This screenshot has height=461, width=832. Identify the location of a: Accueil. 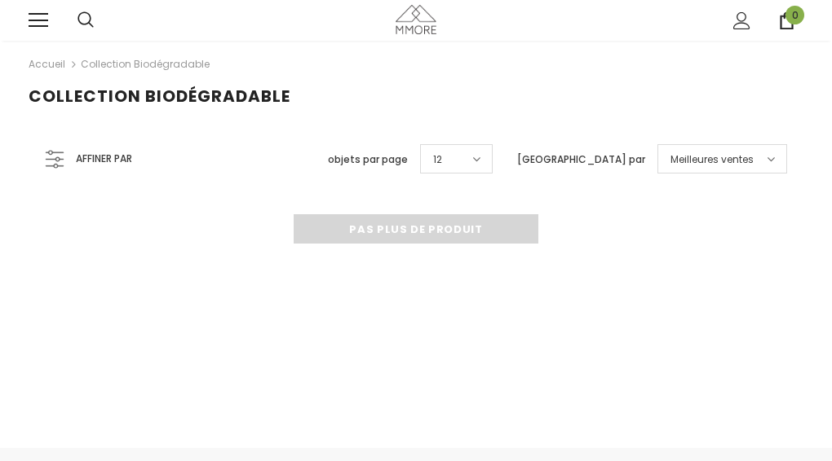
(46, 64).